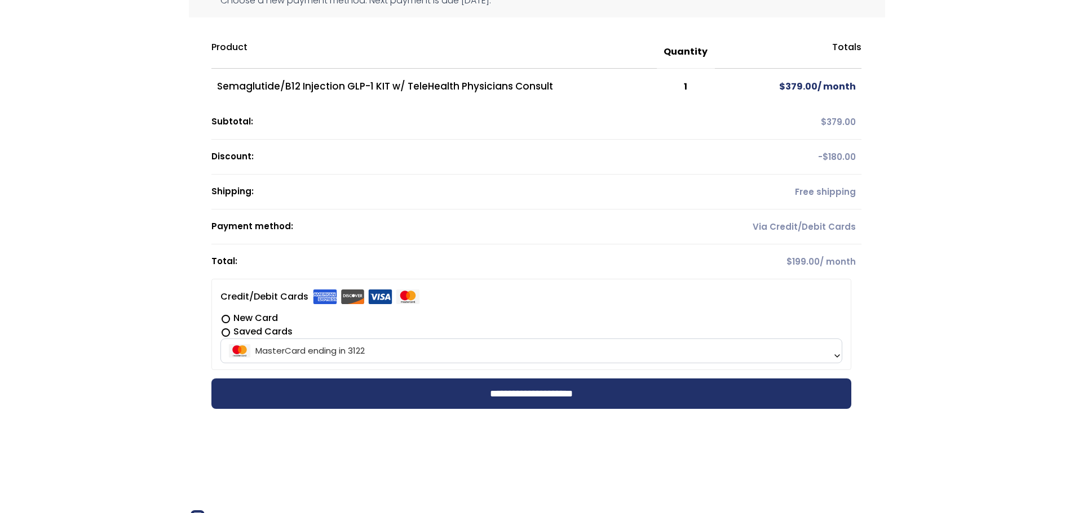 Image resolution: width=1074 pixels, height=513 pixels. What do you see at coordinates (839, 157) in the screenshot?
I see `span: 180.00` at bounding box center [839, 157].